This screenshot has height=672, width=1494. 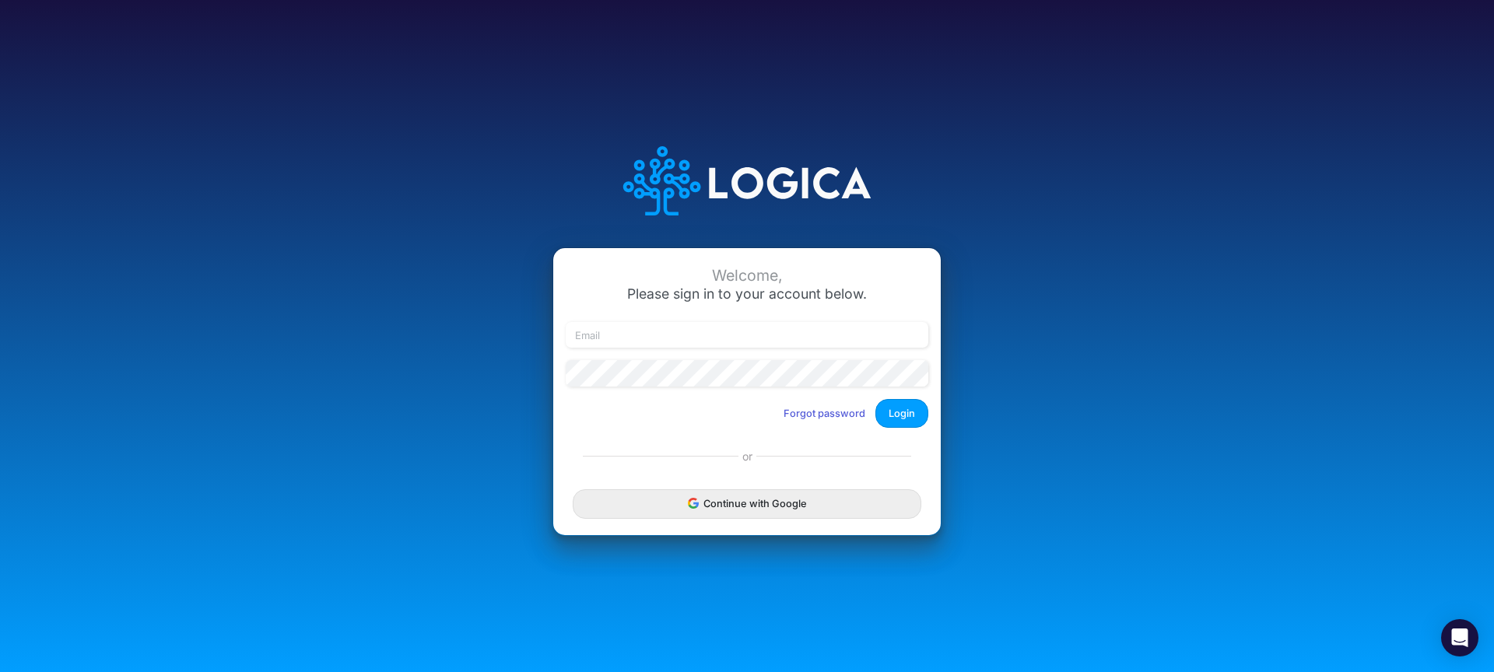 What do you see at coordinates (747, 293) in the screenshot?
I see `span: Please sign in to your account below.` at bounding box center [747, 293].